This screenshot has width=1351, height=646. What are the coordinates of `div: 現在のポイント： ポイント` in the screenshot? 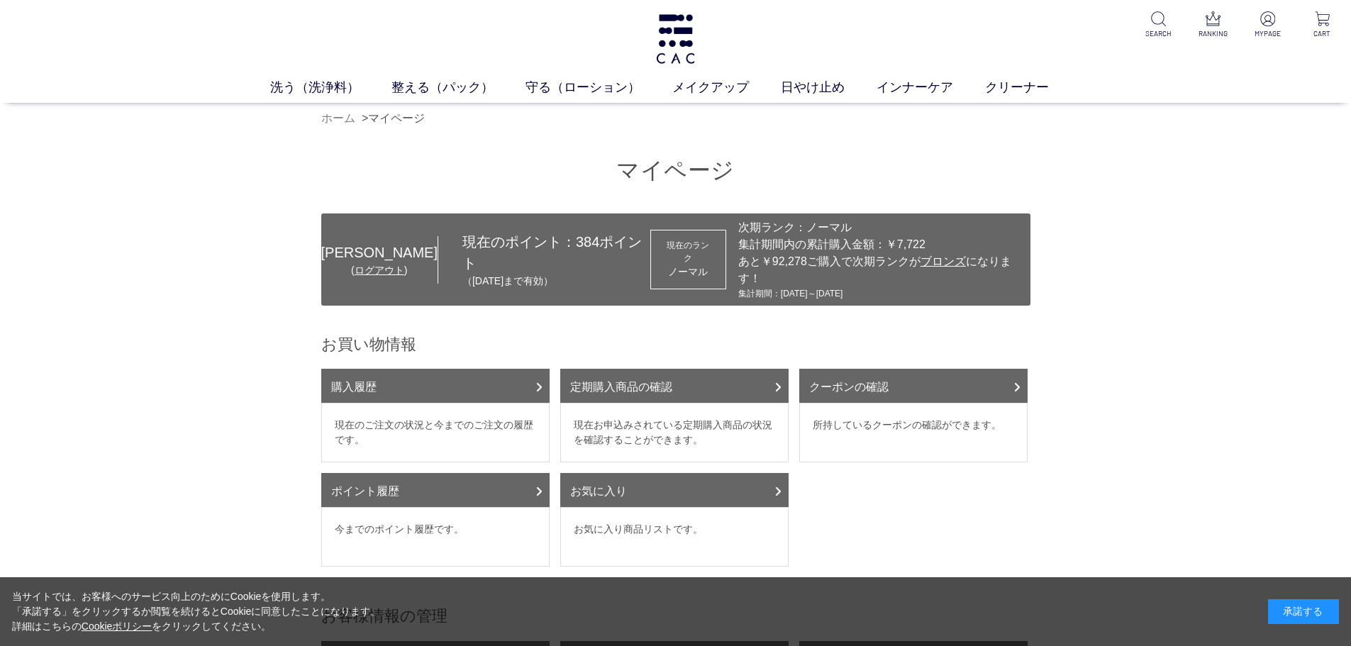 It's located at (544, 259).